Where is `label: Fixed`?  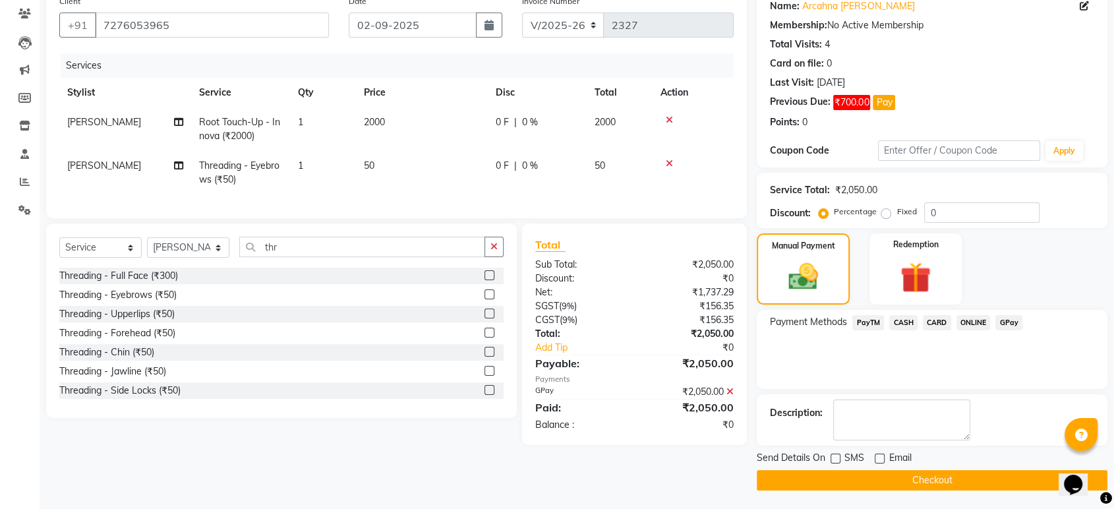
label: Fixed is located at coordinates (907, 212).